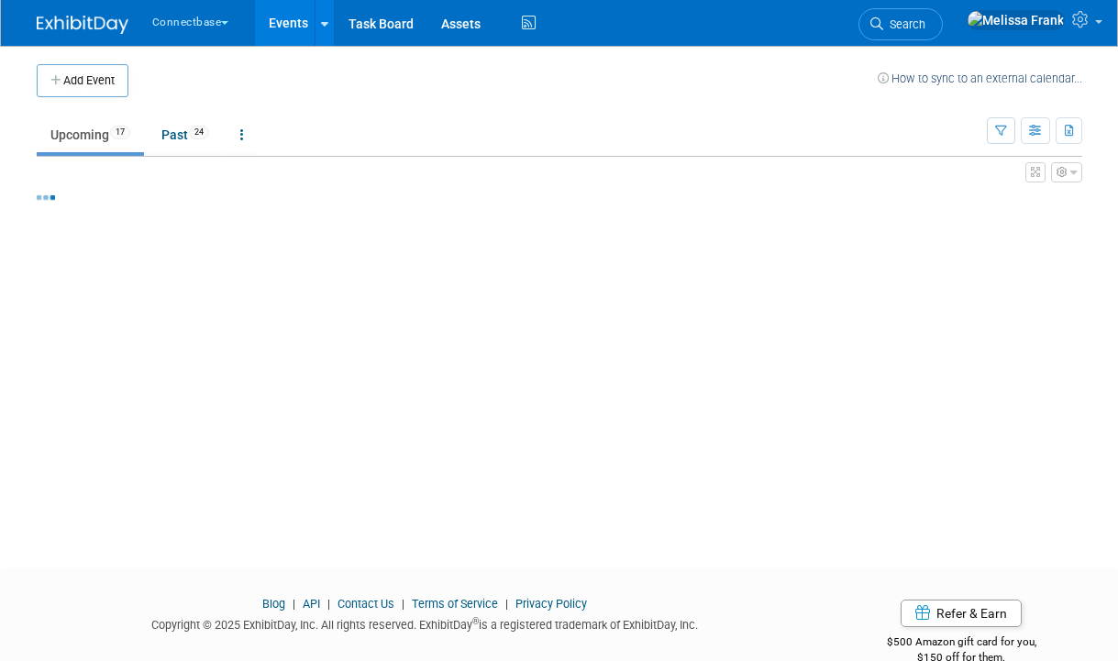 Image resolution: width=1118 pixels, height=661 pixels. What do you see at coordinates (46, 197) in the screenshot?
I see `img: loading...` at bounding box center [46, 197].